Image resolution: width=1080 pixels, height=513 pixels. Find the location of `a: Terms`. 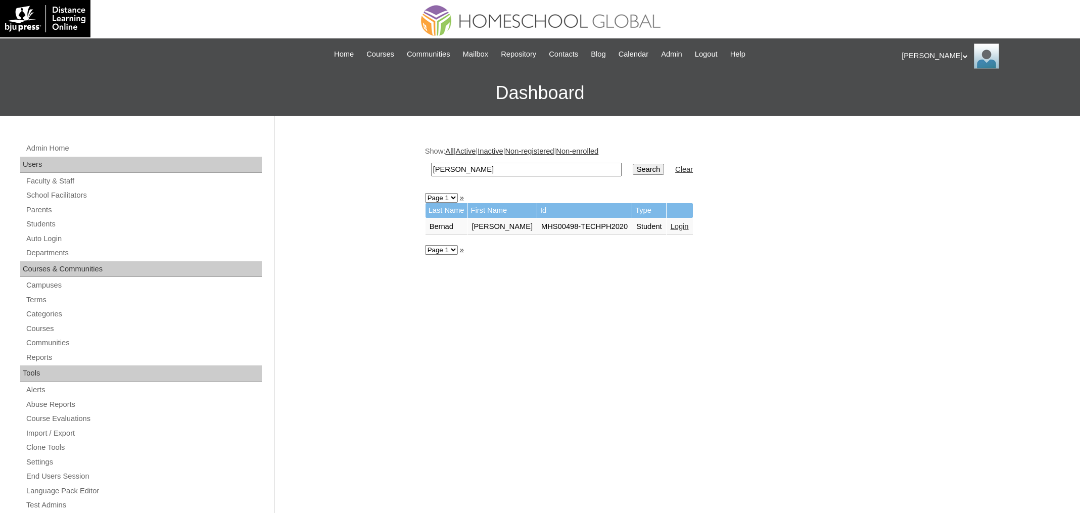

a: Terms is located at coordinates (143, 300).